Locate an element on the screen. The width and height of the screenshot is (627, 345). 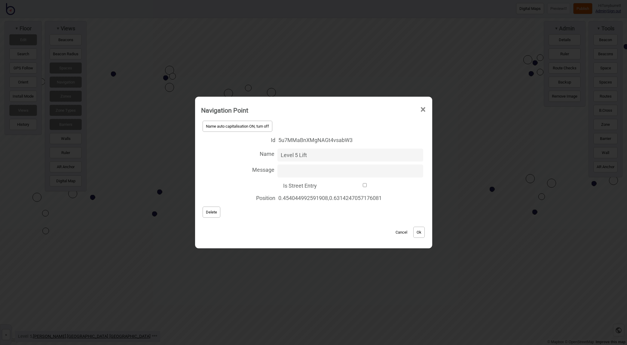
span: 5u7MMaBnXMgNAGt4vsabW3 is located at coordinates (351, 140).